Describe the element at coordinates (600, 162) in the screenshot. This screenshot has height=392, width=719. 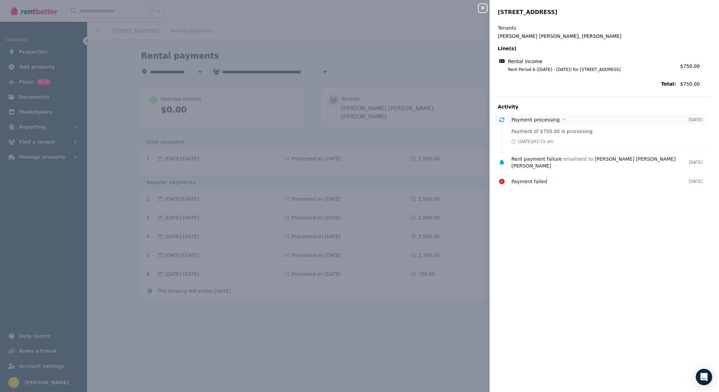
I see `div: email sent to` at that location.